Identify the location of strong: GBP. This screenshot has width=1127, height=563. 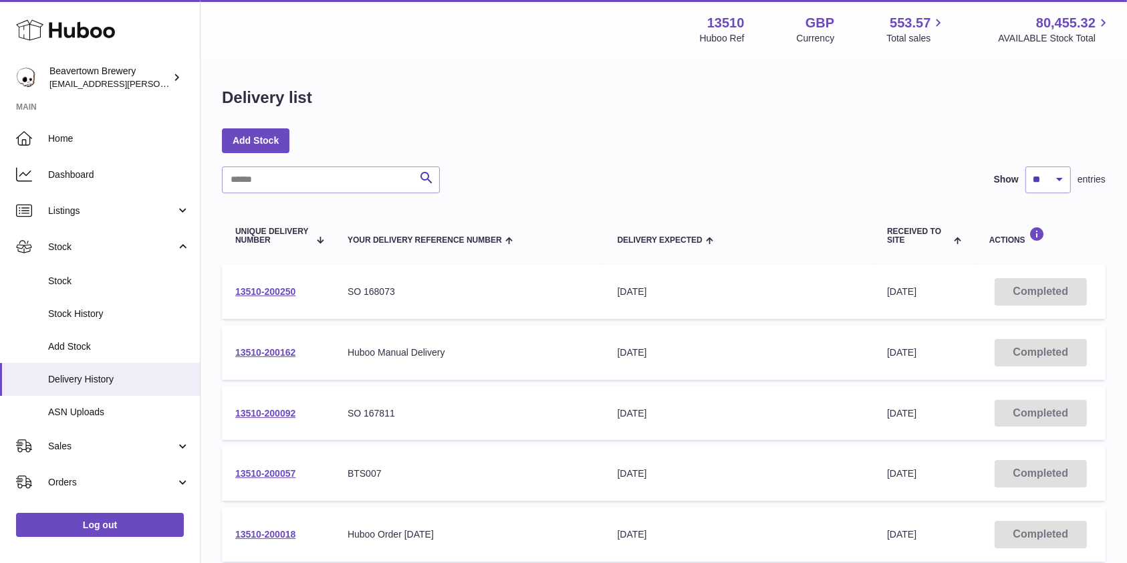
(819, 23).